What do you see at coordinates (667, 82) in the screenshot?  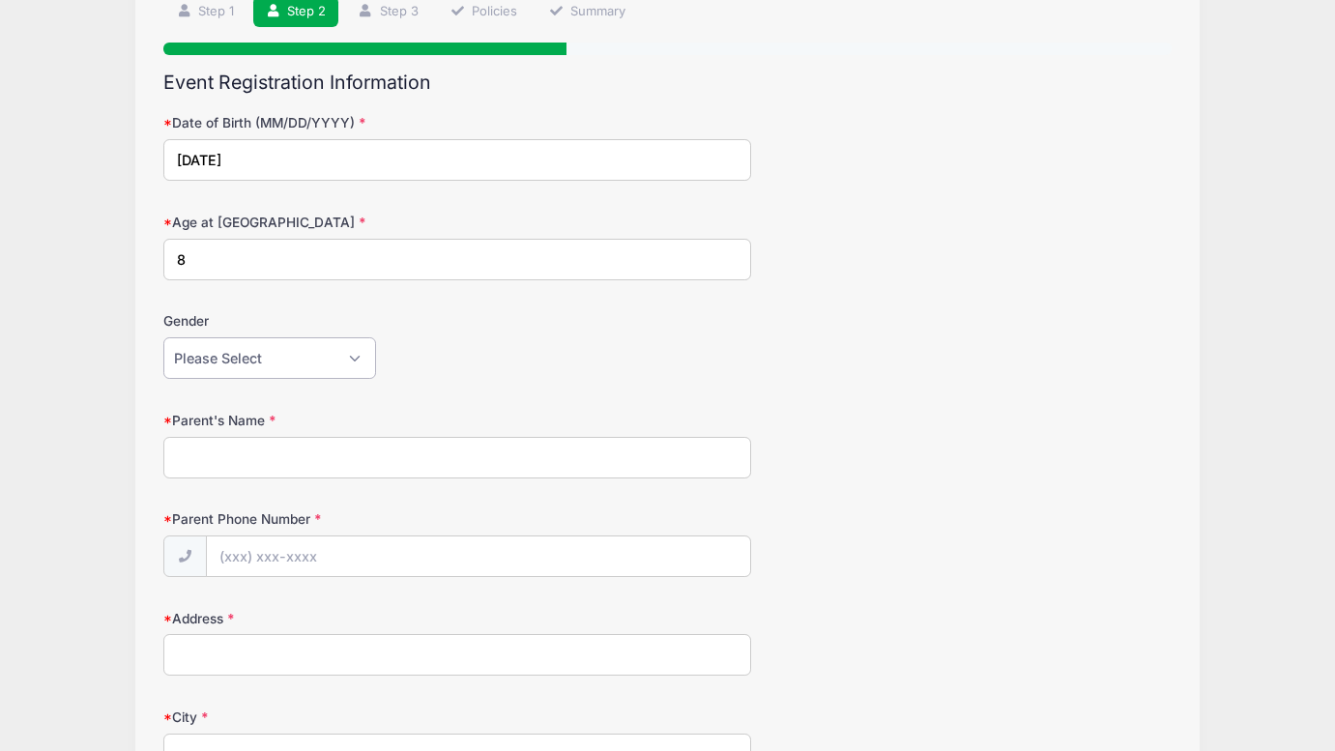 I see `h2: Event Registration Information` at bounding box center [667, 82].